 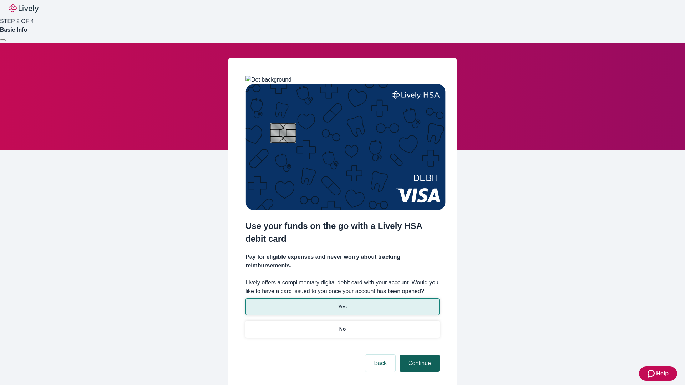 I want to click on svg: Zendesk support icon, so click(x=652, y=374).